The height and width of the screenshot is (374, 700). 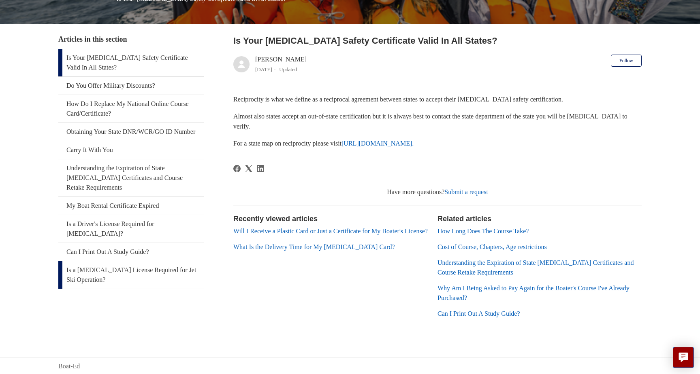 What do you see at coordinates (288, 69) in the screenshot?
I see `li: Updated` at bounding box center [288, 69].